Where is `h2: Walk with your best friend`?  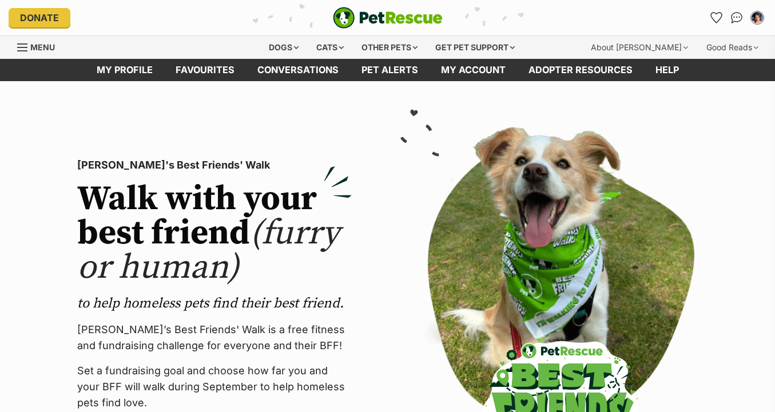
h2: Walk with your best friend is located at coordinates (214, 234).